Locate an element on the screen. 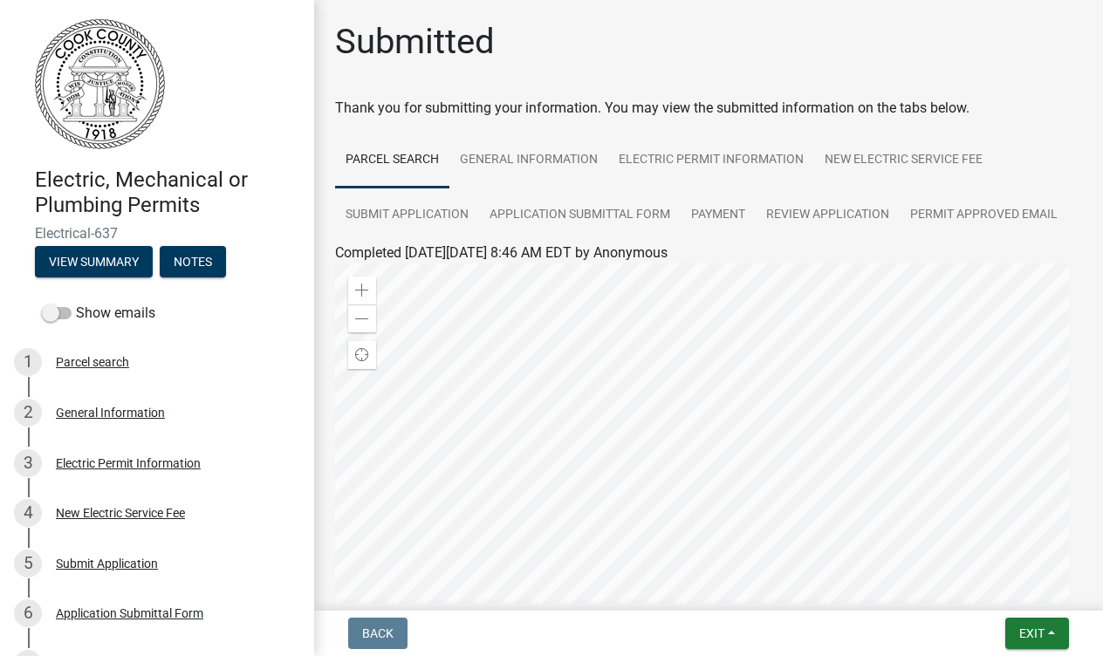  a: Review Application is located at coordinates (827, 216).